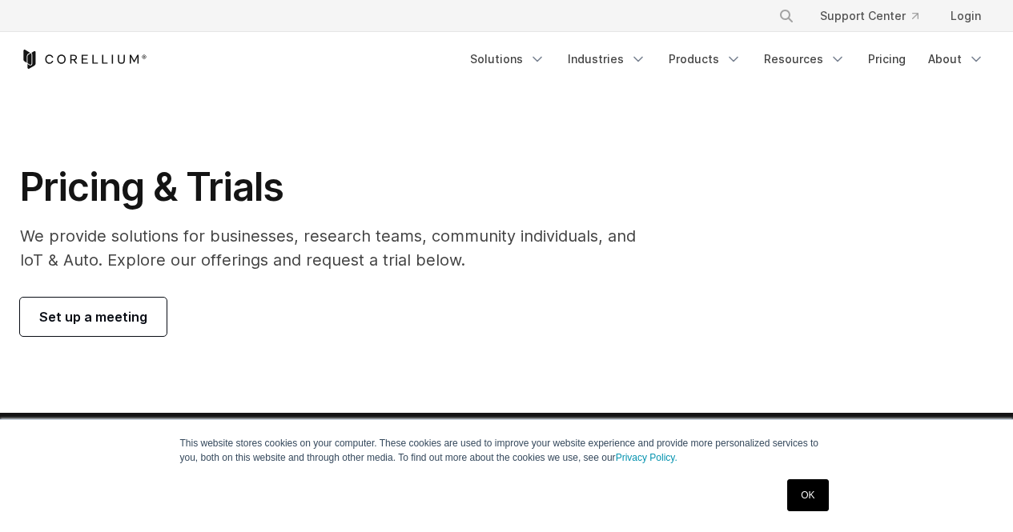  What do you see at coordinates (886, 59) in the screenshot?
I see `a: Pricing` at bounding box center [886, 59].